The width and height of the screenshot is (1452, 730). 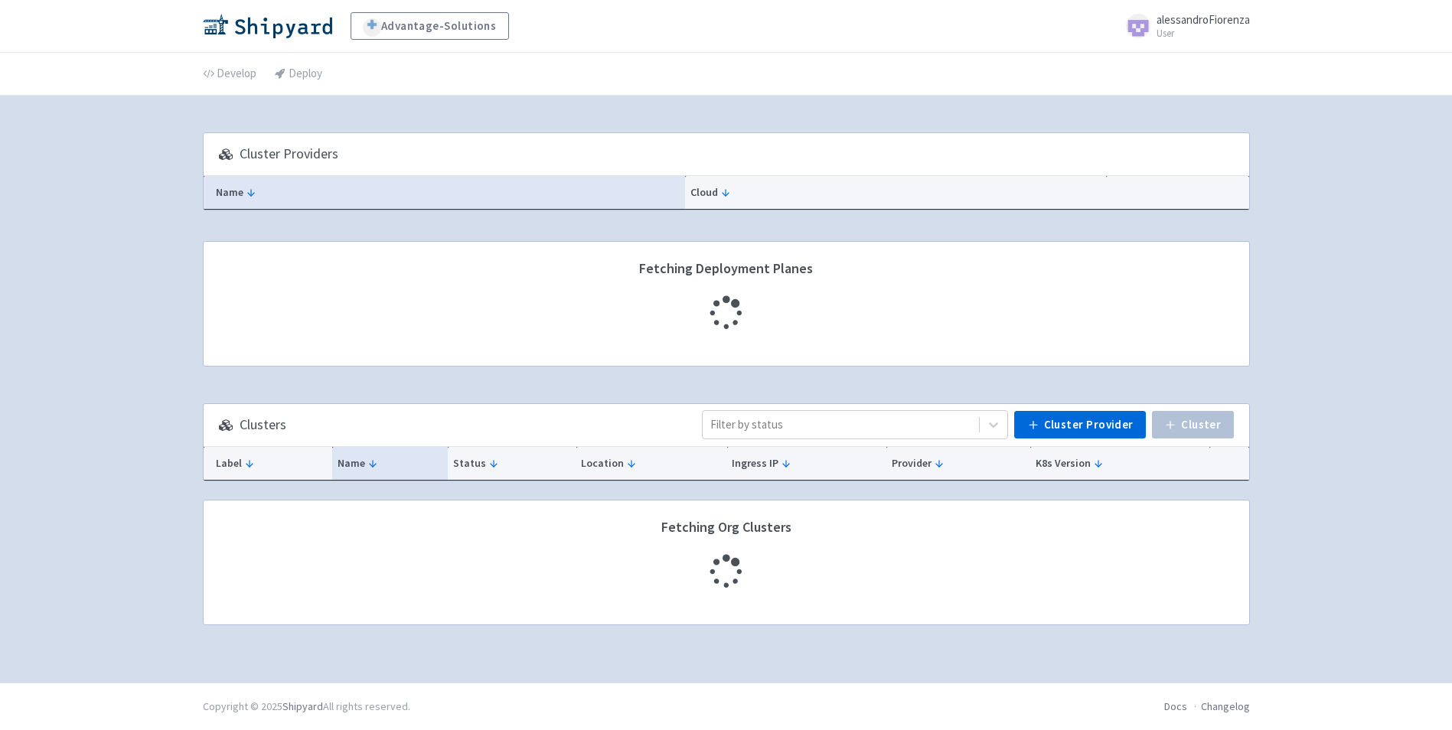 What do you see at coordinates (289, 154) in the screenshot?
I see `h3: Cluster Providers` at bounding box center [289, 154].